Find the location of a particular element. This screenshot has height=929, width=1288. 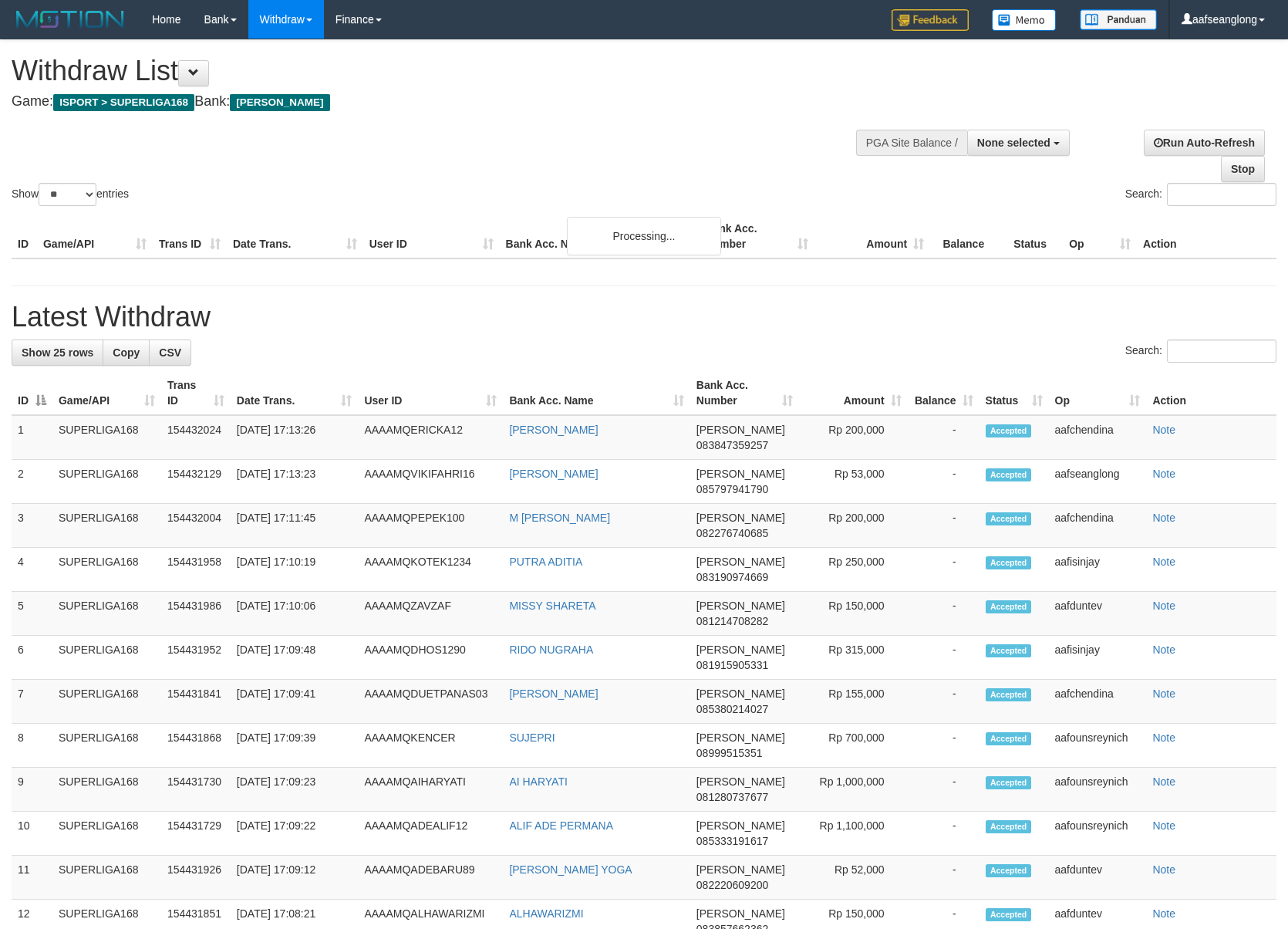

td: 154431729 is located at coordinates (196, 833).